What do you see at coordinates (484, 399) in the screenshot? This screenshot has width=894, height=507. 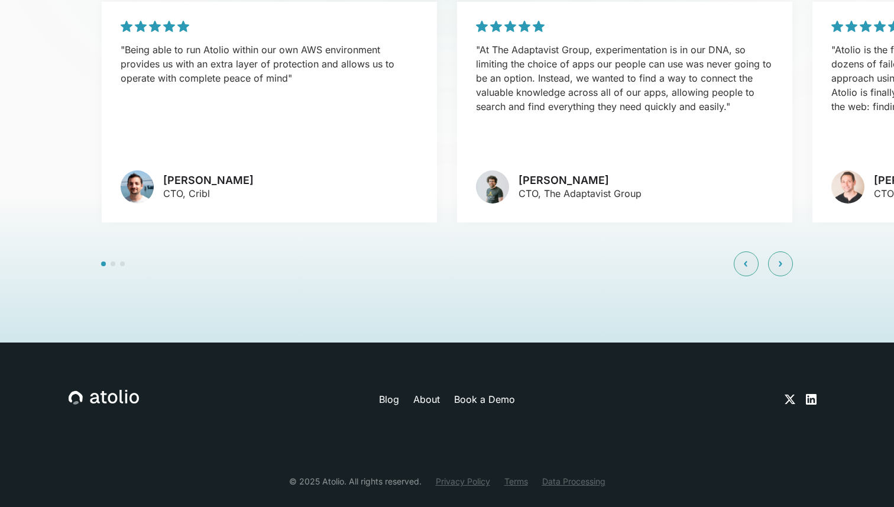 I see `a: Book a Demo` at bounding box center [484, 399].